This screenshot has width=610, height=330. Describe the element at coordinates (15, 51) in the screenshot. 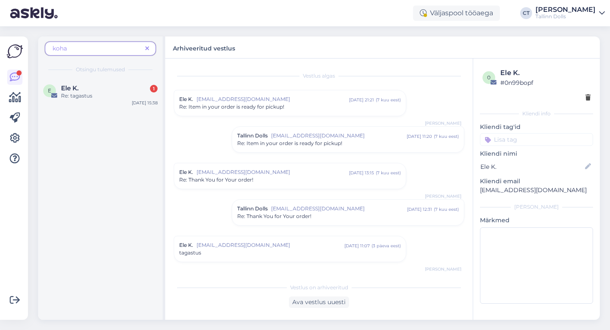

I see `img: Askly Logo` at that location.